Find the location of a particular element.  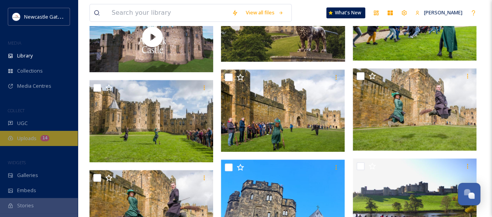

div: What's New is located at coordinates (346, 13).